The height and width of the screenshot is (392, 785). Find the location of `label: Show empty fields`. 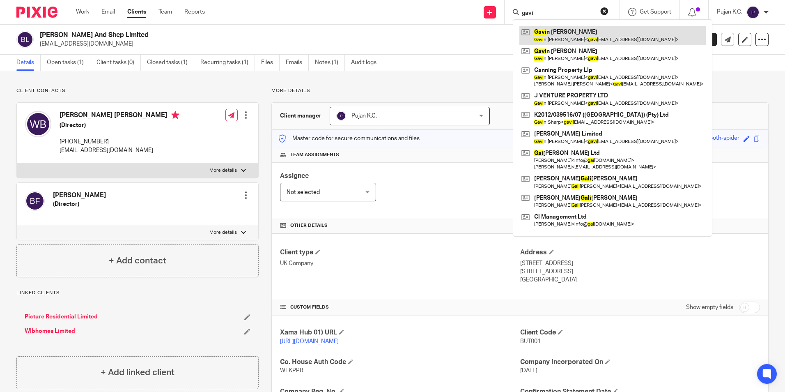

label: Show empty fields is located at coordinates (710, 307).